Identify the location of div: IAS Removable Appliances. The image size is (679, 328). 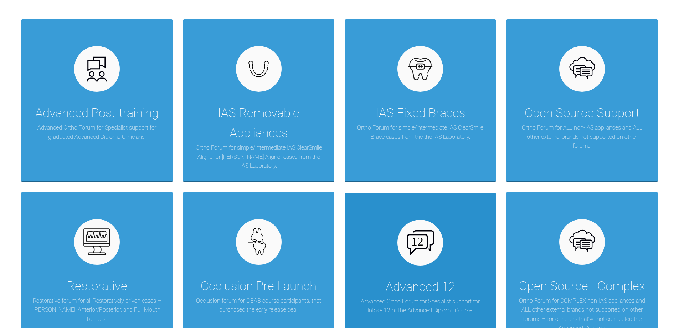
(259, 123).